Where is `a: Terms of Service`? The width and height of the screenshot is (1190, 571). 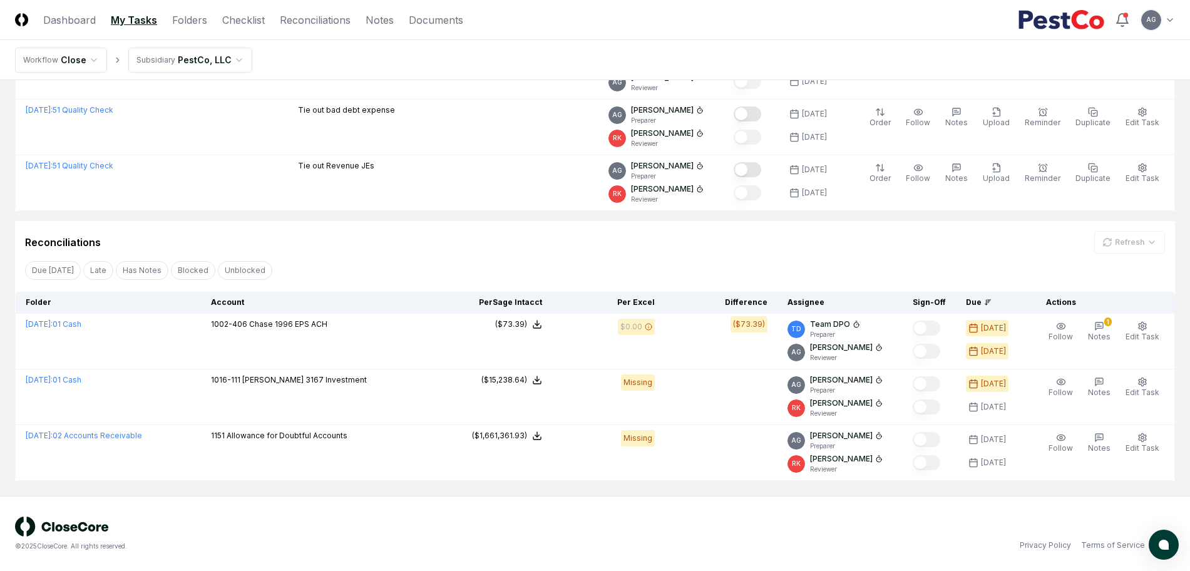
a: Terms of Service is located at coordinates (1113, 545).